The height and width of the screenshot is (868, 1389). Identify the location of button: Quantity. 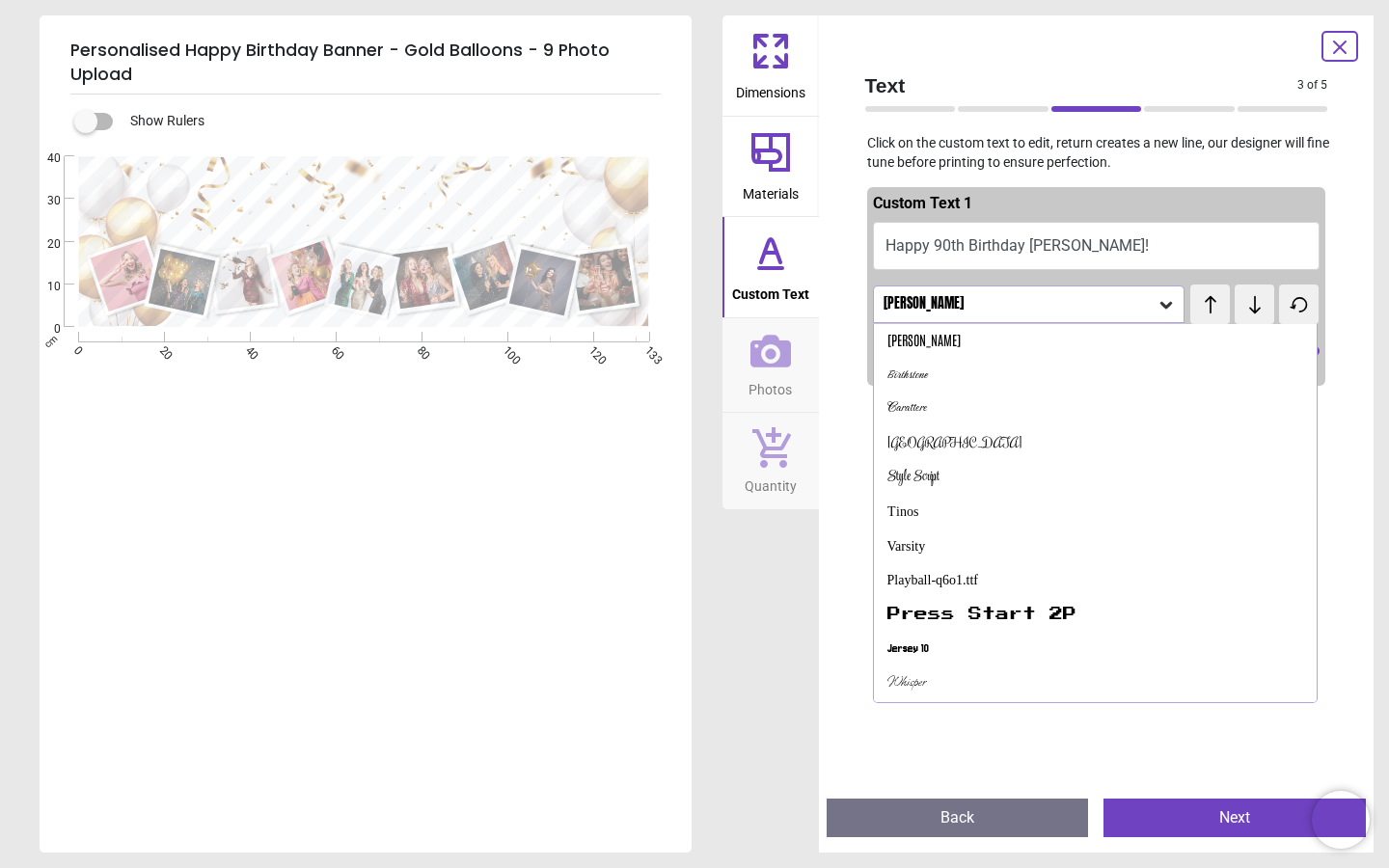
(771, 461).